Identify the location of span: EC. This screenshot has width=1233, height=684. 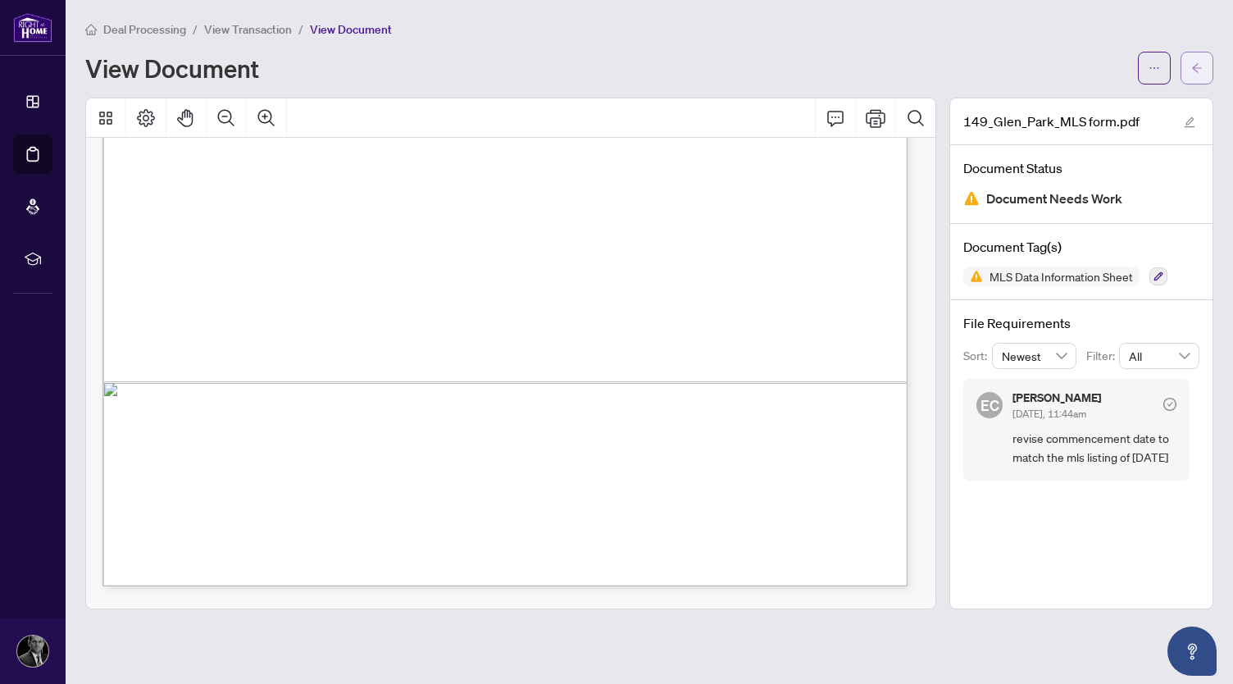
(990, 405).